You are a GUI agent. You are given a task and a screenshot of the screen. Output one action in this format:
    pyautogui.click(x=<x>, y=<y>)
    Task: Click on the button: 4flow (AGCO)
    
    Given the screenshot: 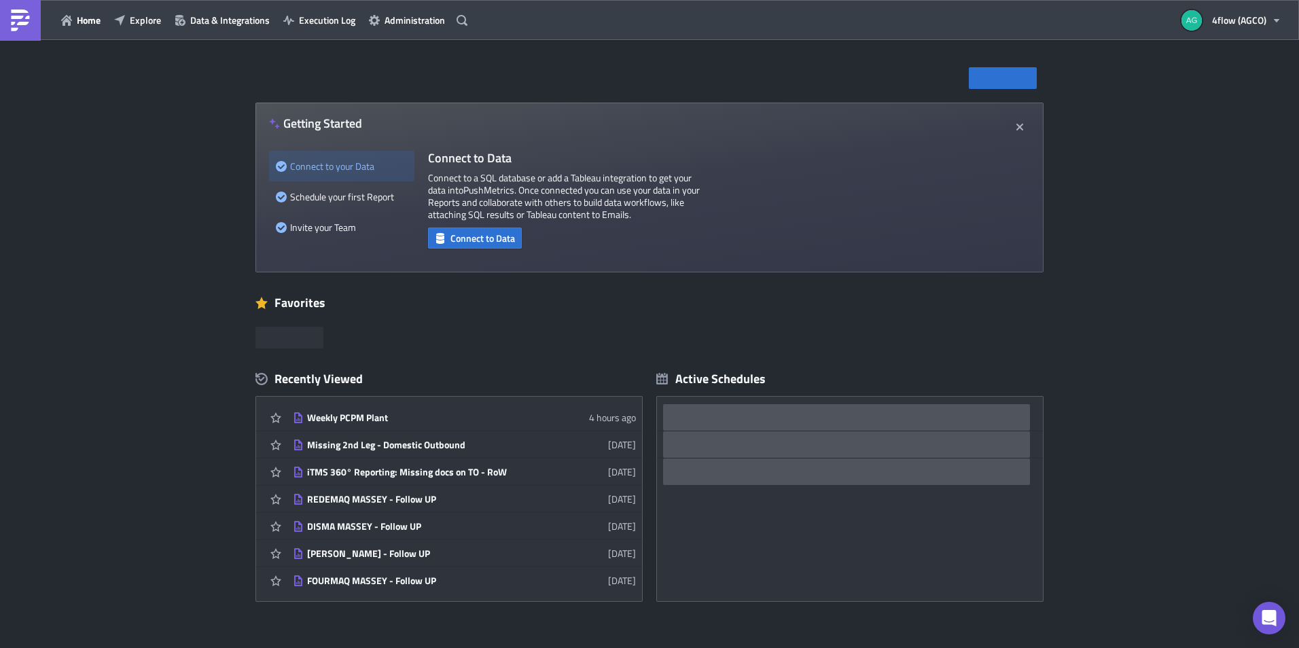 What is the action you would take?
    pyautogui.click(x=1231, y=20)
    